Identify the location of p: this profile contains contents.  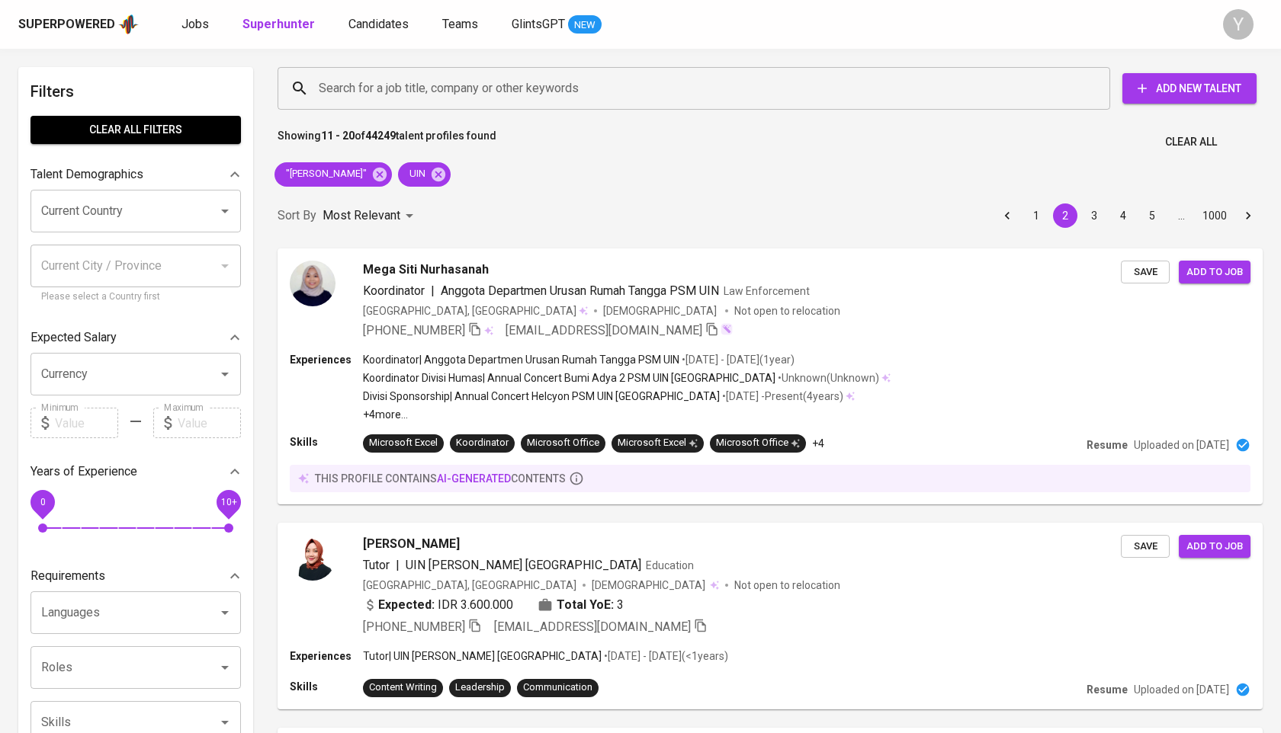
(440, 479).